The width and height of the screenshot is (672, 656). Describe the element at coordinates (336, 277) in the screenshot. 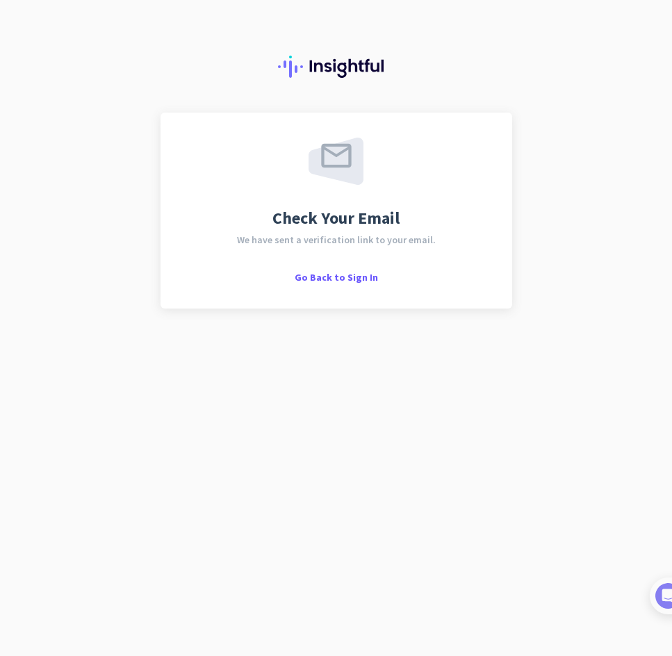

I see `span: Go Back to Sign In` at that location.